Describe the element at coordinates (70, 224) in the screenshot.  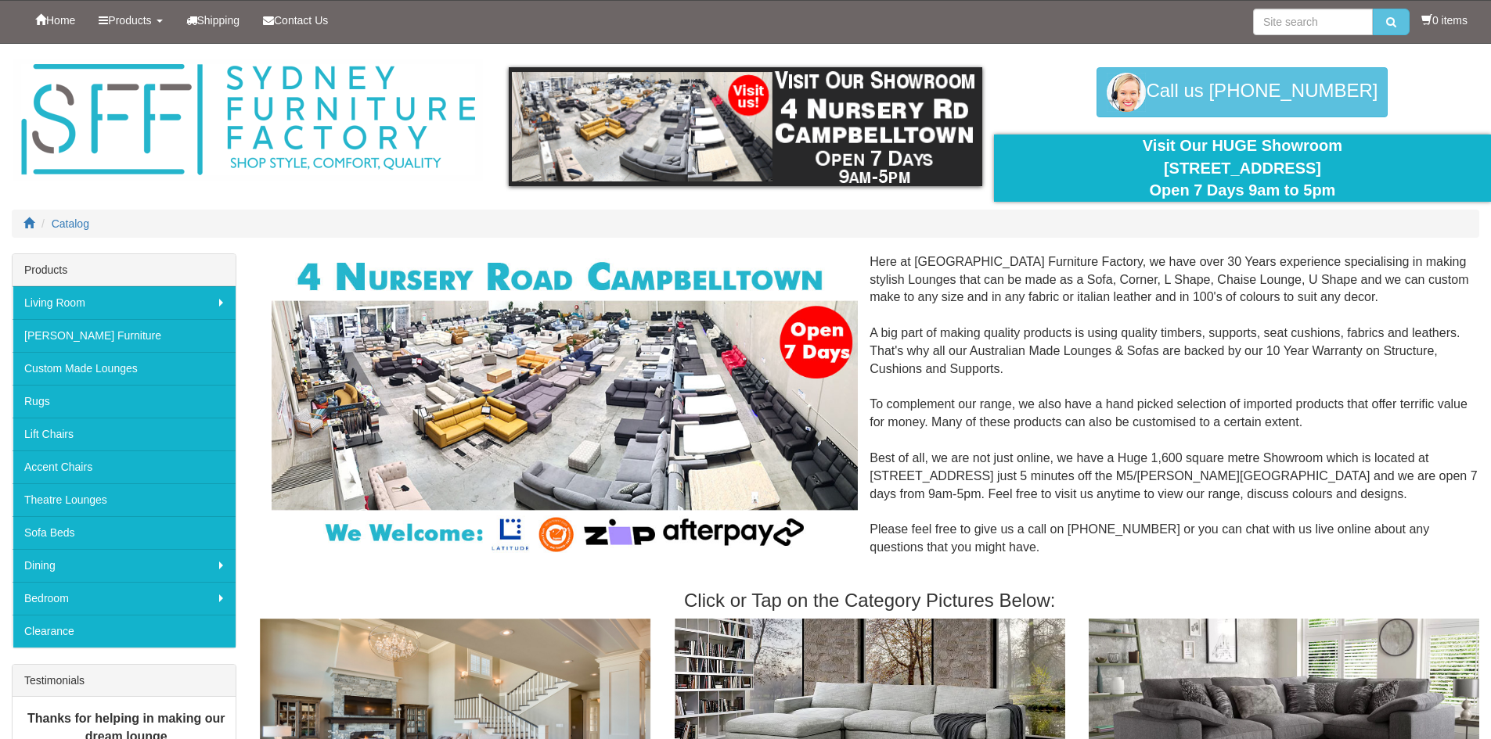
I see `span: Catalog` at that location.